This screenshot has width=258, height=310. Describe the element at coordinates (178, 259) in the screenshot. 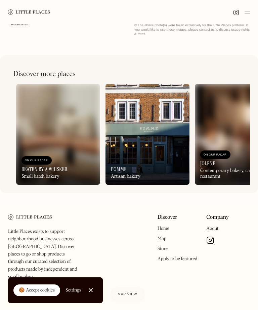

I see `a: Apply to be featured` at that location.